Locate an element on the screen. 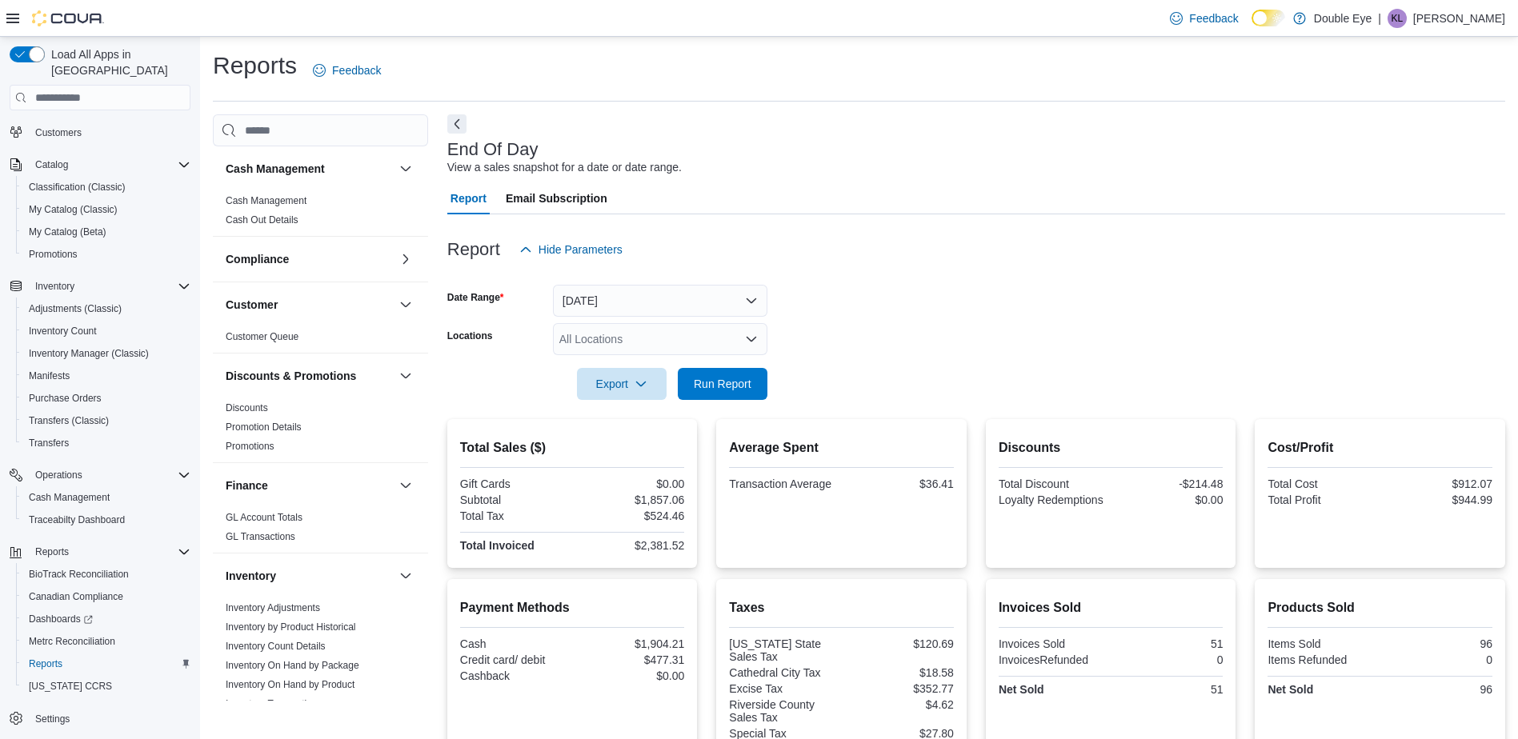 The height and width of the screenshot is (739, 1518). div: $524.46 is located at coordinates (630, 516).